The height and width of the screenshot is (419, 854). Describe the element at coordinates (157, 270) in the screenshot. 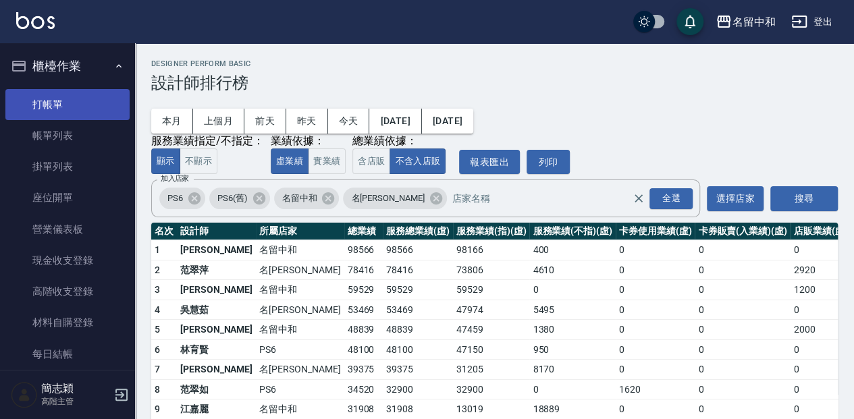

I see `span: 2` at that location.